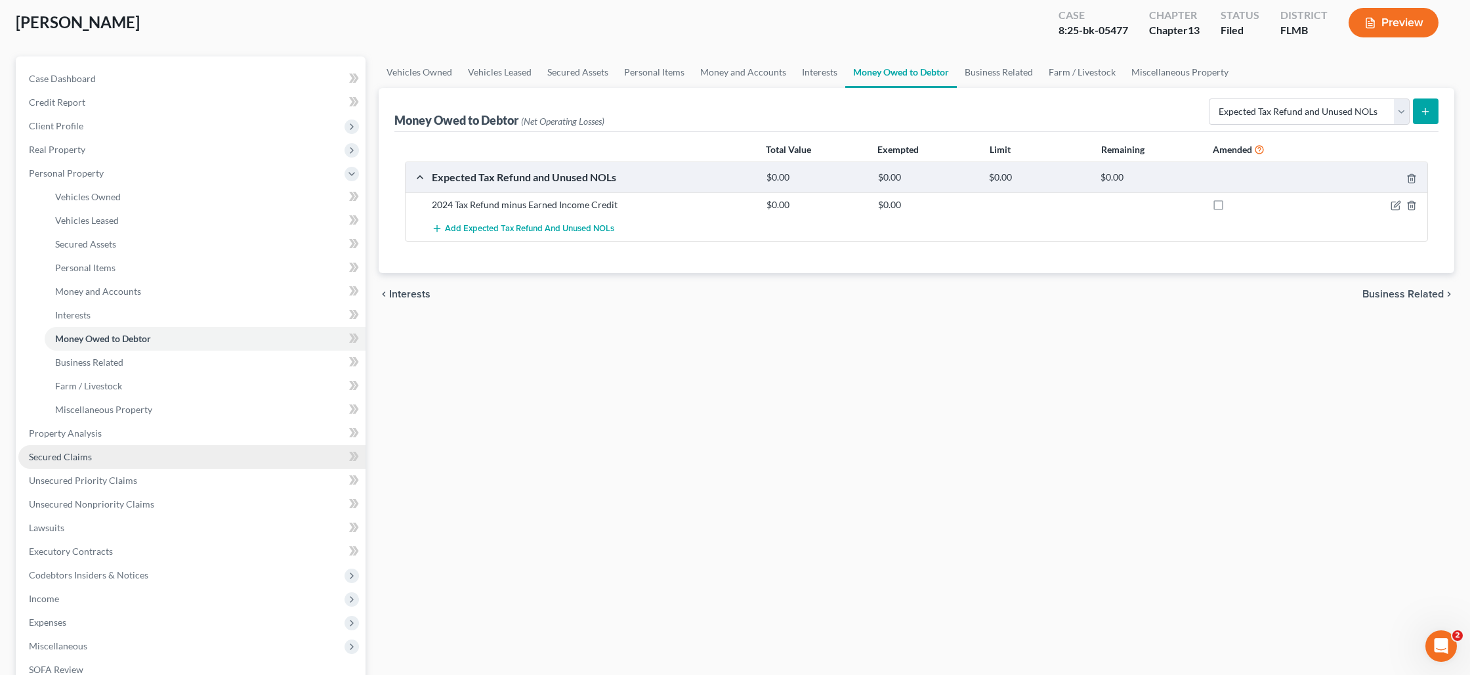  Describe the element at coordinates (88, 196) in the screenshot. I see `span: Vehicles Owned` at that location.